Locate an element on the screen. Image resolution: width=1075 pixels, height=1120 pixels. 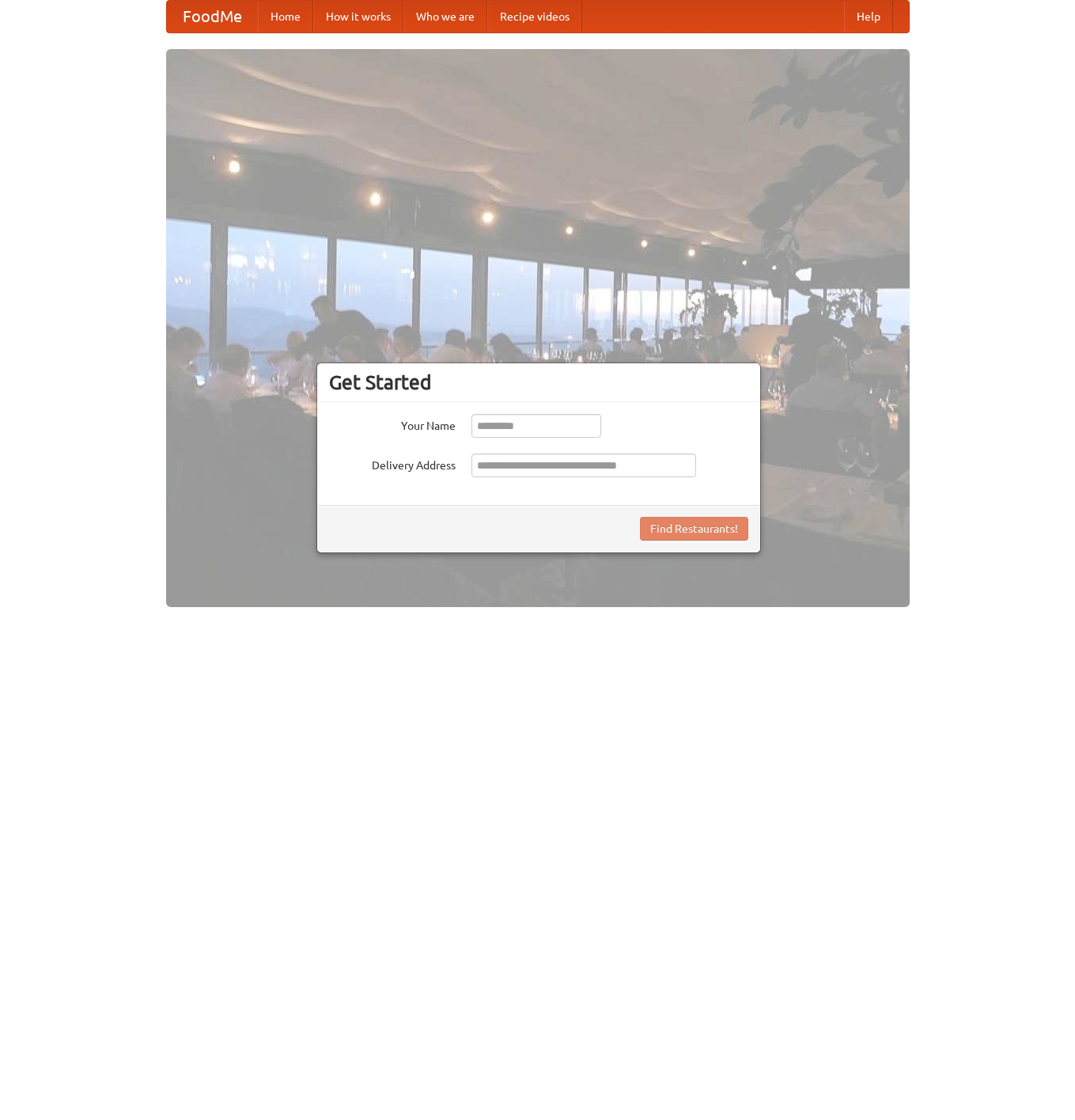
label: Your Name is located at coordinates (392, 423).